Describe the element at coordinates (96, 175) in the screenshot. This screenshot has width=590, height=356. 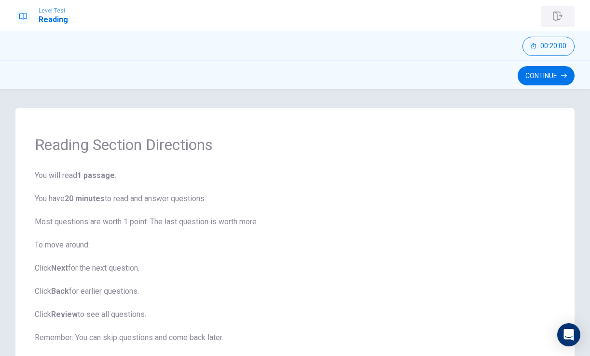
I see `b: 1 passage` at that location.